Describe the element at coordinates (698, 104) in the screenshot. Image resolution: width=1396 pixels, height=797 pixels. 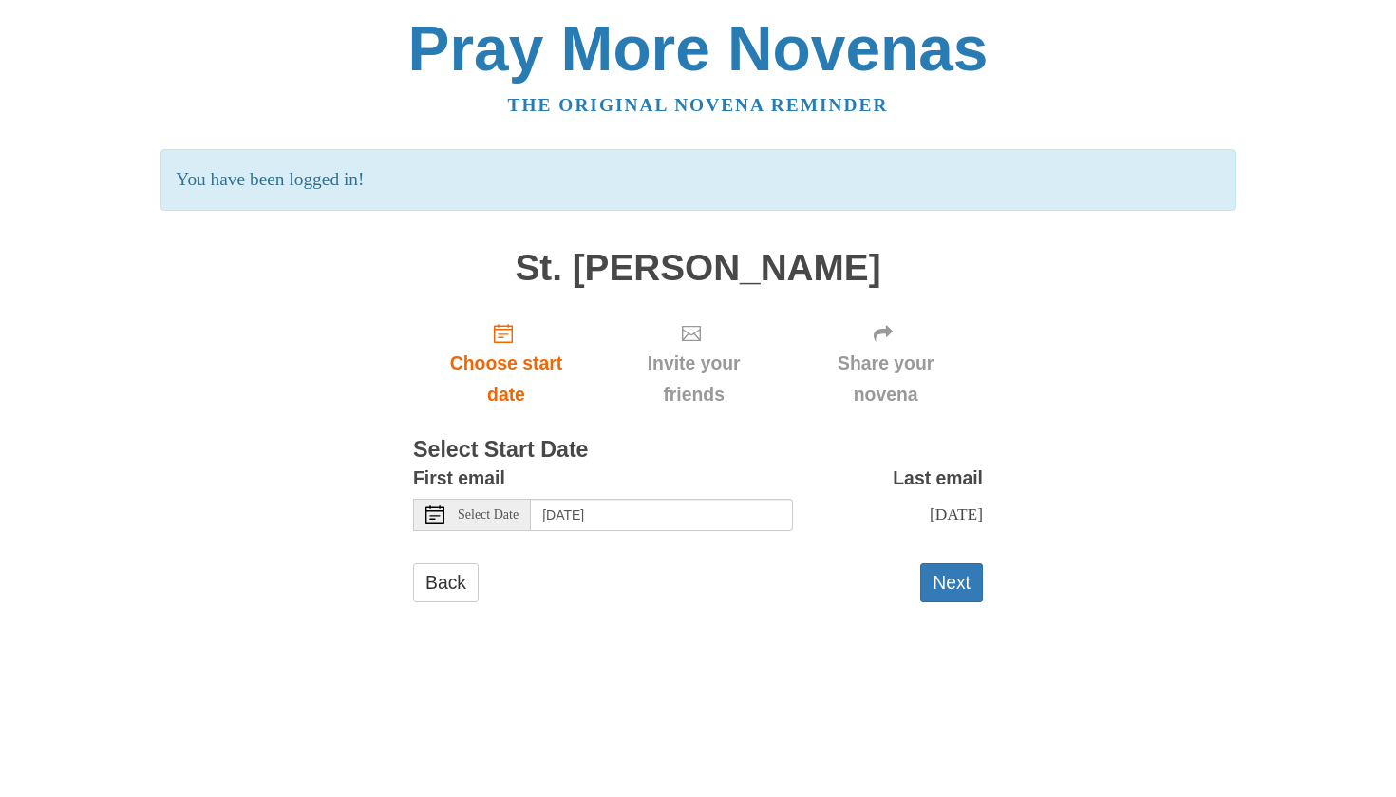
I see `a: The original novena reminder` at that location.